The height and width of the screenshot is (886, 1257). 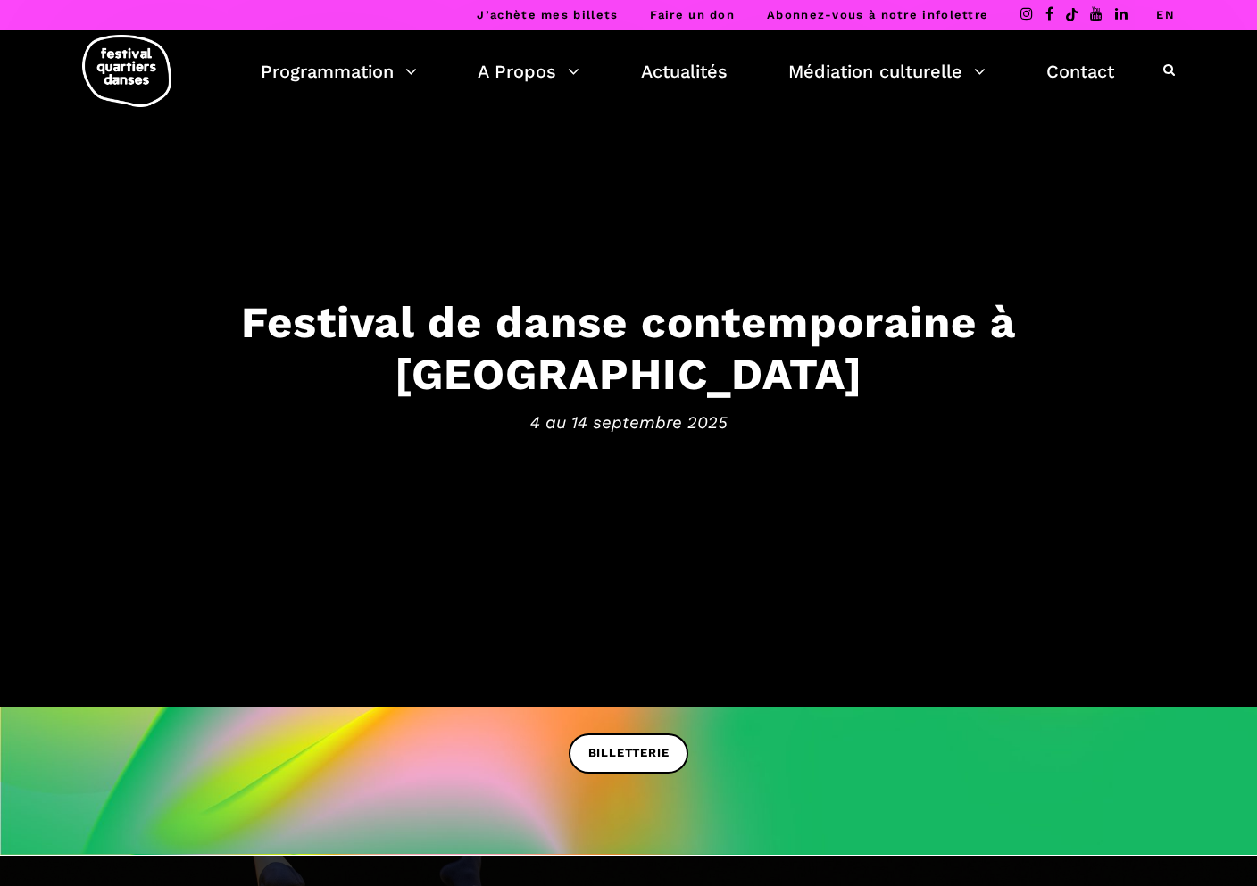 I want to click on span: 4 au 14 septembre 2025, so click(x=628, y=423).